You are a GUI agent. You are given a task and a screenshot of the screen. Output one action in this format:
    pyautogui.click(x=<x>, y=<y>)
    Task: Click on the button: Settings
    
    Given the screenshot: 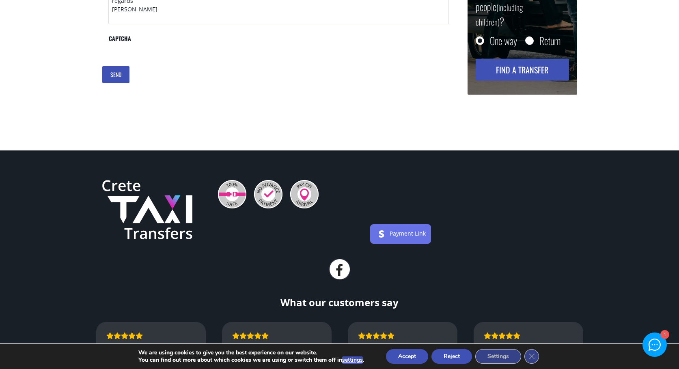 What is the action you would take?
    pyautogui.click(x=498, y=357)
    